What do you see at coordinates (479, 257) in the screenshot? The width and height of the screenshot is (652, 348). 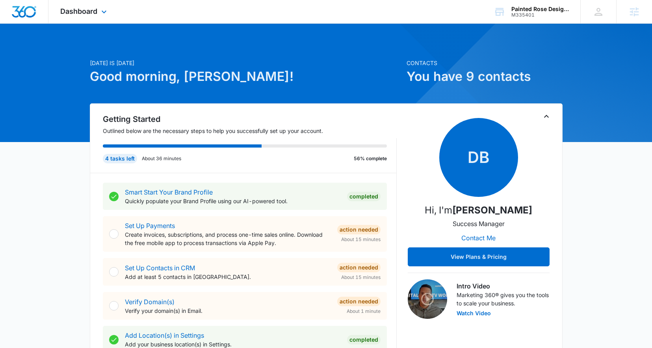 I see `button: View Plans & Pricing` at bounding box center [479, 257].